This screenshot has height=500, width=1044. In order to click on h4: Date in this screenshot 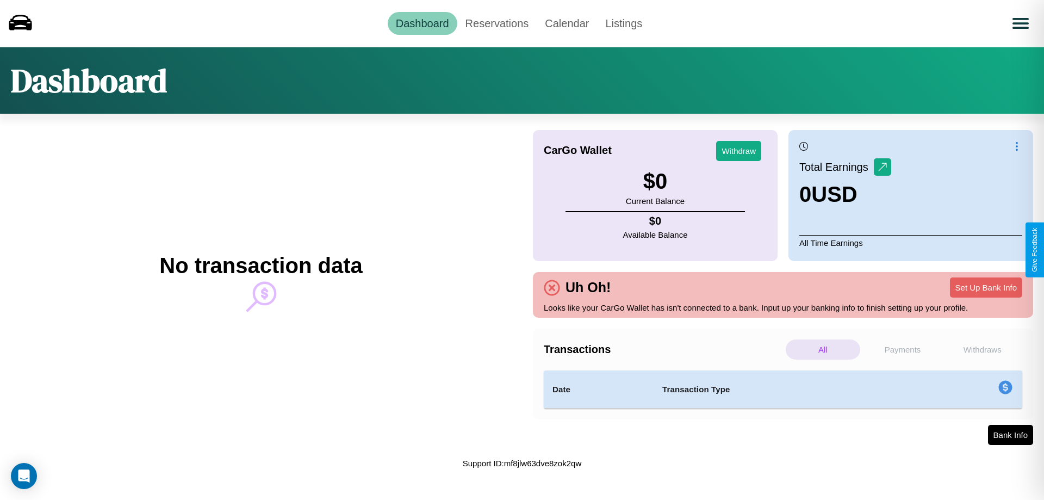, I will do `click(599, 389)`.